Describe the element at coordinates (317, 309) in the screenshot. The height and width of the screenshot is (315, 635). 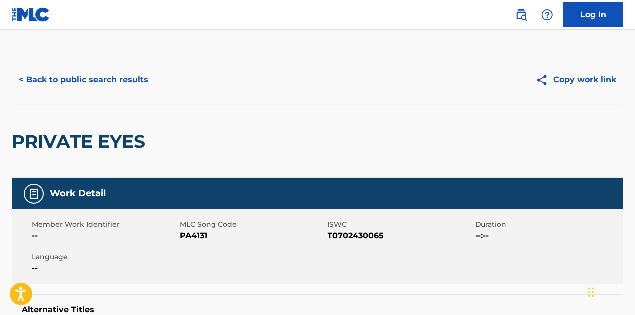
I see `h5: Alternative Titles` at that location.